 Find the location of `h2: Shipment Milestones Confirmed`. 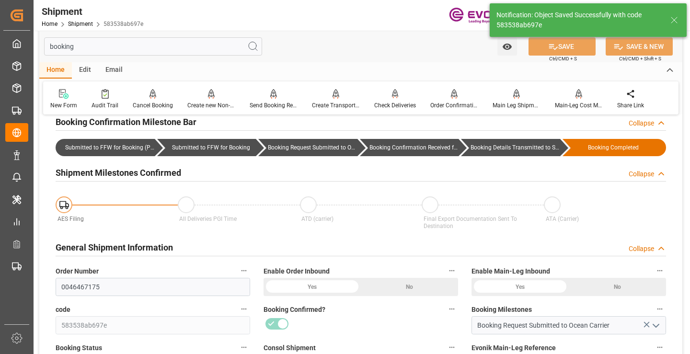

h2: Shipment Milestones Confirmed is located at coordinates (118, 173).